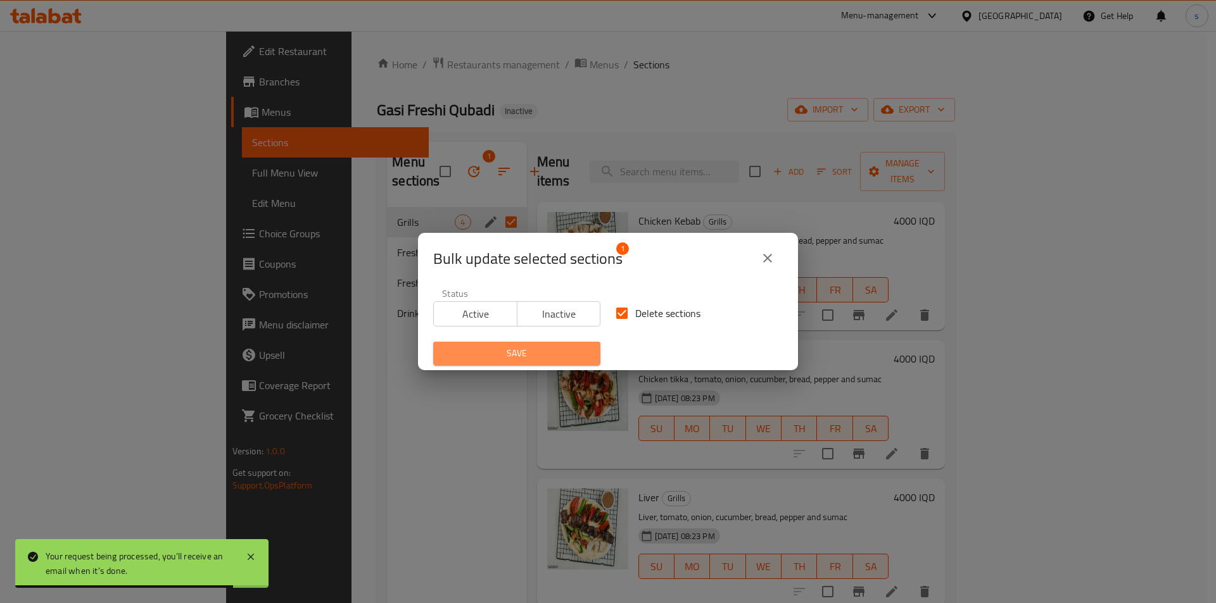 This screenshot has width=1216, height=603. What do you see at coordinates (667, 313) in the screenshot?
I see `span: Delete sections` at bounding box center [667, 313].